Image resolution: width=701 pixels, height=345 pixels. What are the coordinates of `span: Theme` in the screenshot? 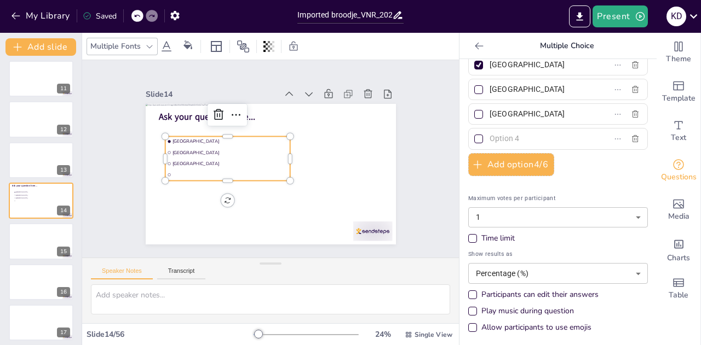 It's located at (678, 59).